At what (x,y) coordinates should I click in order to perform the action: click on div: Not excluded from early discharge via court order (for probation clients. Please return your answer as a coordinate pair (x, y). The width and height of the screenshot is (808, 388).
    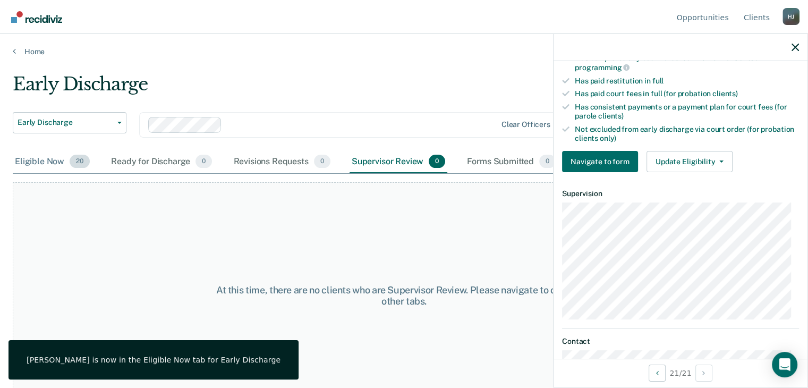
    Looking at the image, I should click on (687, 134).